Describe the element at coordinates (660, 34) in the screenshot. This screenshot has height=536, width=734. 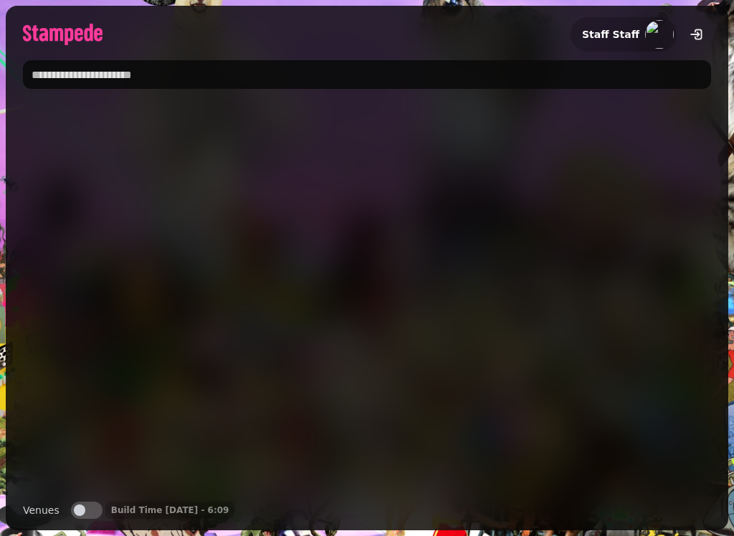
I see `img: aHR0cHM6Ly93d3cuZ3JhdmF0YXIuY29tL2F2YXRhci9lOGUxYzE3MGEwZjIwZTQzMjgyNzc1OWQyODkwZTcwYz9zPTE1MCZkP...` at that location.